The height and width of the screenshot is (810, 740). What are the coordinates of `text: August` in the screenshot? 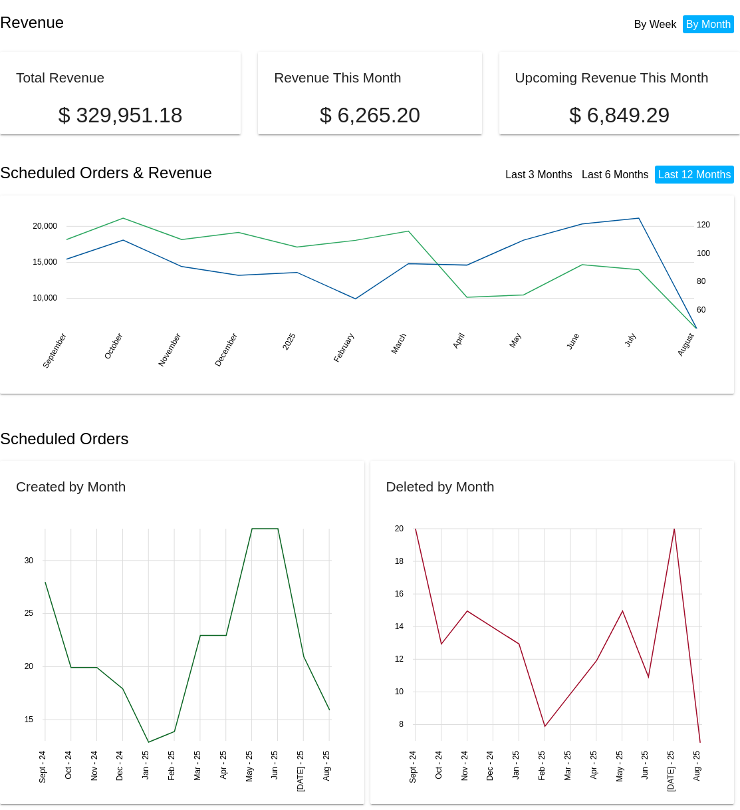 It's located at (685, 344).